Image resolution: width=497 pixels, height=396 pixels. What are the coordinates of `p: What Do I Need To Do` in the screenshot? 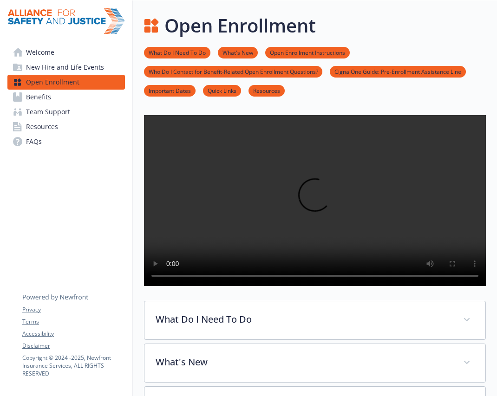 It's located at (304, 319).